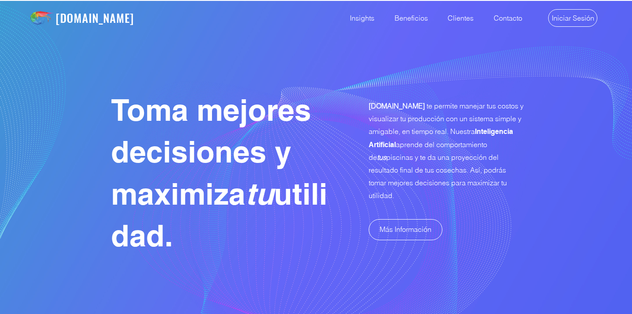 Image resolution: width=632 pixels, height=314 pixels. I want to click on a: Beneficios, so click(408, 18).